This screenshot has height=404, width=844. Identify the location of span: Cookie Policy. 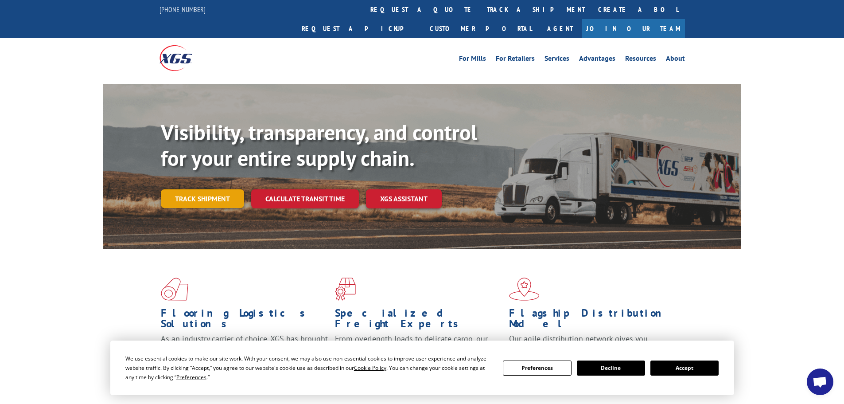
(370, 367).